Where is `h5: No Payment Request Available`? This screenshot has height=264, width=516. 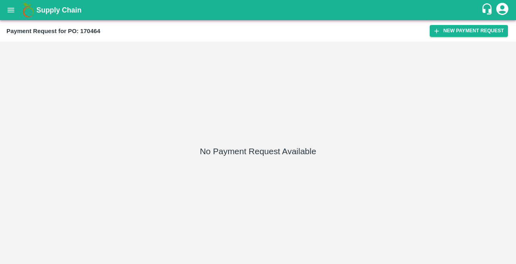
h5: No Payment Request Available is located at coordinates (258, 151).